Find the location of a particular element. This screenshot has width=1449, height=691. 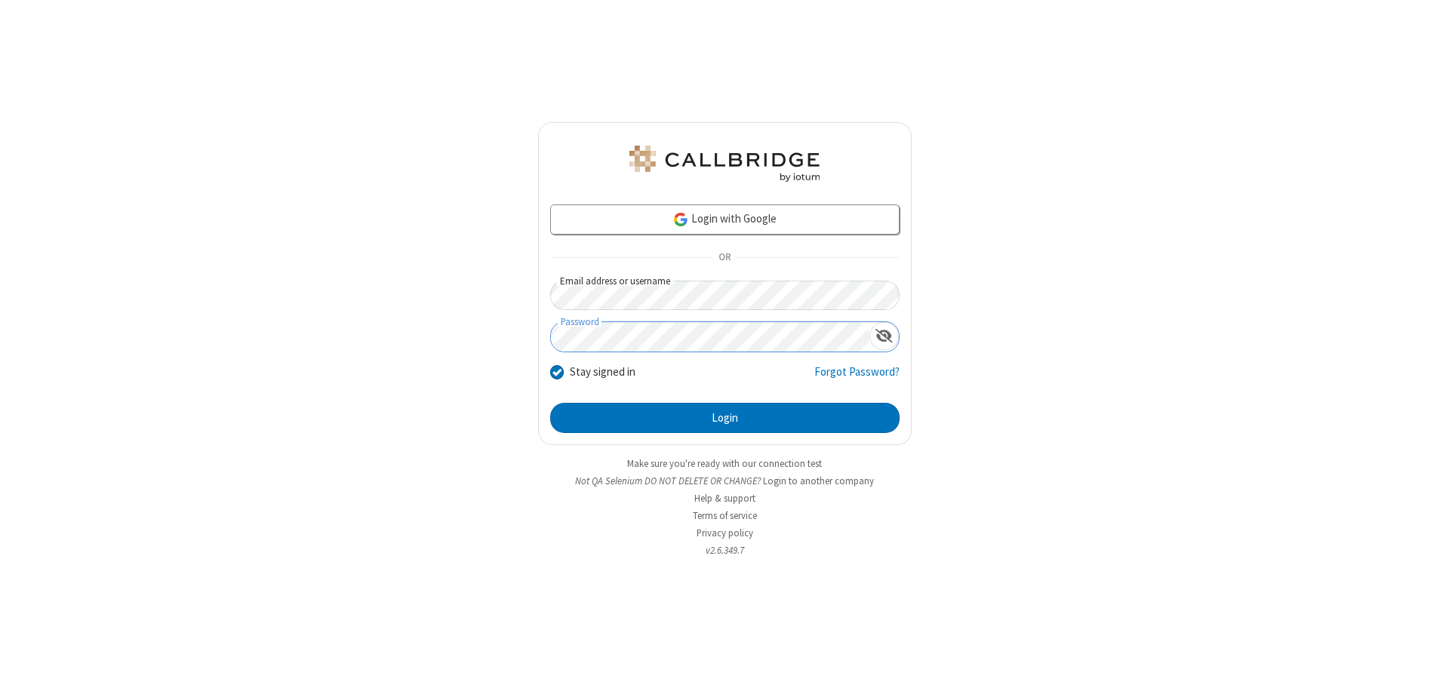

input: Password is located at coordinates (710, 336).